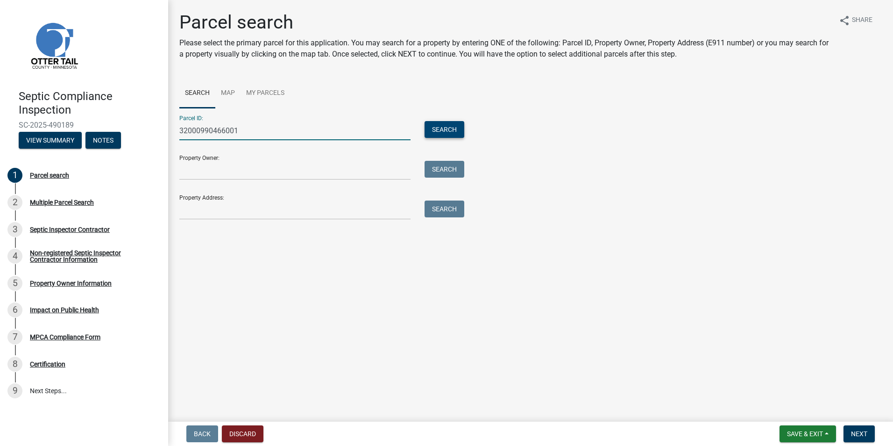 This screenshot has height=446, width=893. I want to click on button: Notes, so click(103, 140).